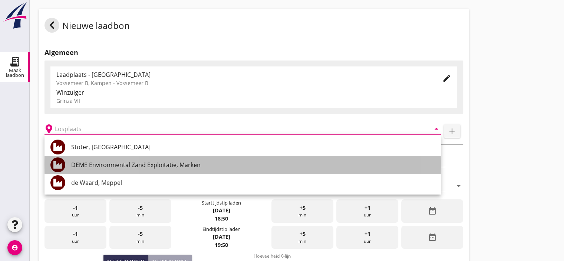 The width and height of the screenshot is (564, 261). Describe the element at coordinates (253, 165) in the screenshot. I see `div: DEME Environmental Zand Exploitatie, Marken` at that location.